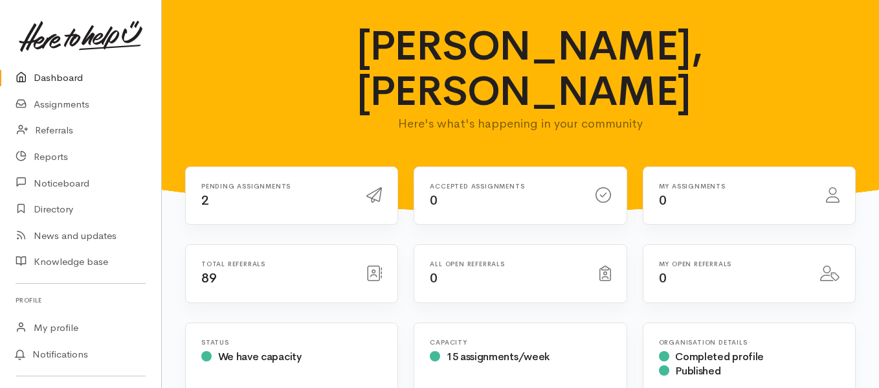 The width and height of the screenshot is (879, 388). Describe the element at coordinates (519, 342) in the screenshot. I see `h6: Capacity` at that location.